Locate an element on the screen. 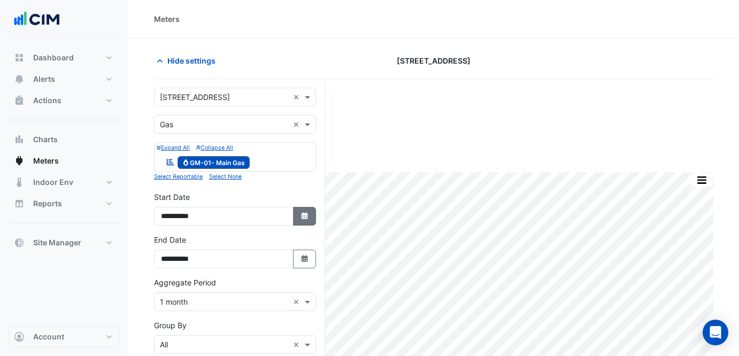  app-icon: Dashboard is located at coordinates (19, 58).